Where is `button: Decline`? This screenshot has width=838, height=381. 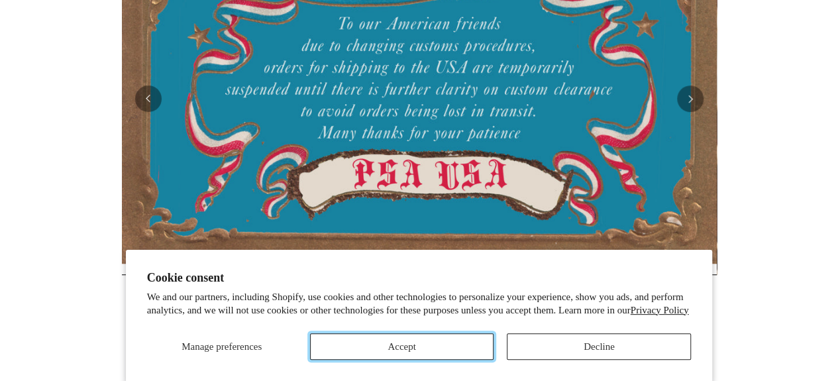 button: Decline is located at coordinates (599, 346).